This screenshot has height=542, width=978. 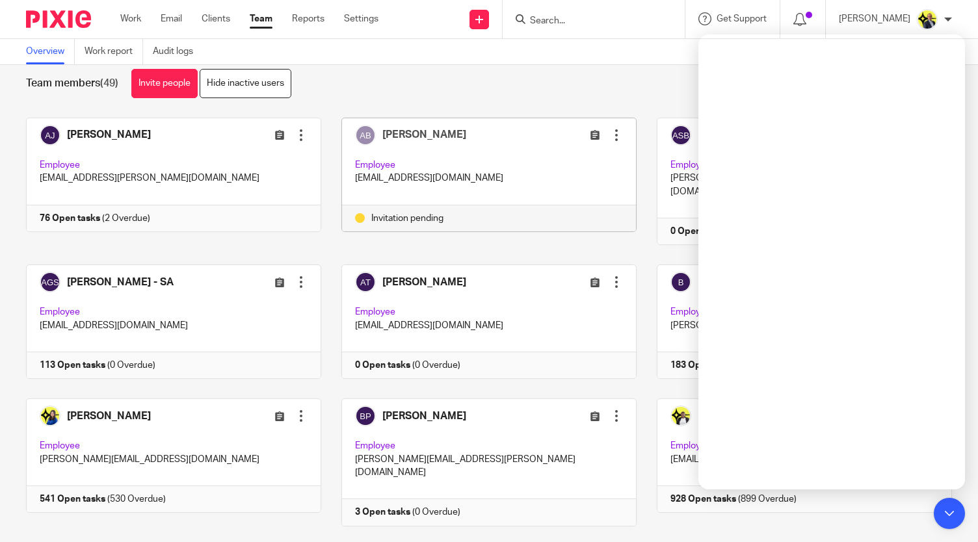 What do you see at coordinates (308, 19) in the screenshot?
I see `a: Reports` at bounding box center [308, 19].